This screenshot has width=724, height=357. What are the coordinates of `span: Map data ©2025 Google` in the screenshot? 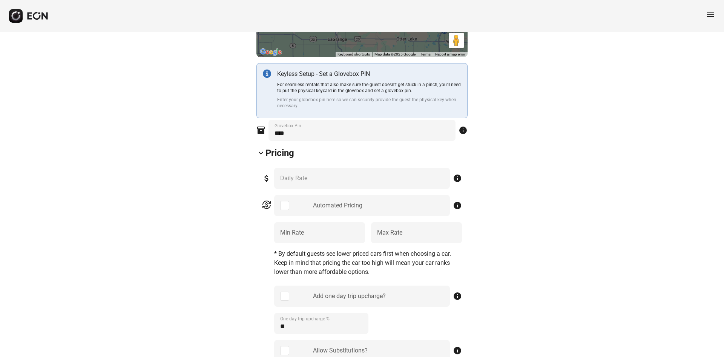 It's located at (395, 54).